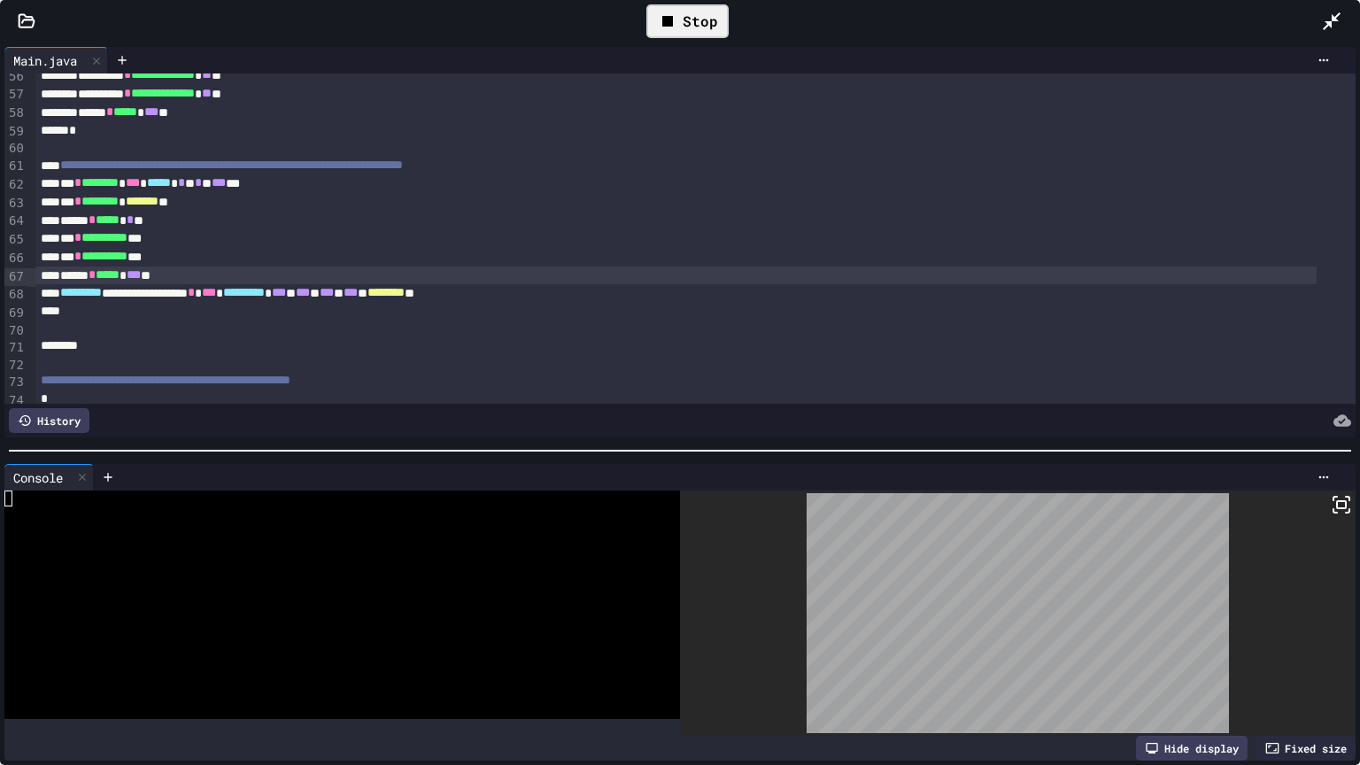  What do you see at coordinates (15, 331) in the screenshot?
I see `div: 70` at bounding box center [15, 331].